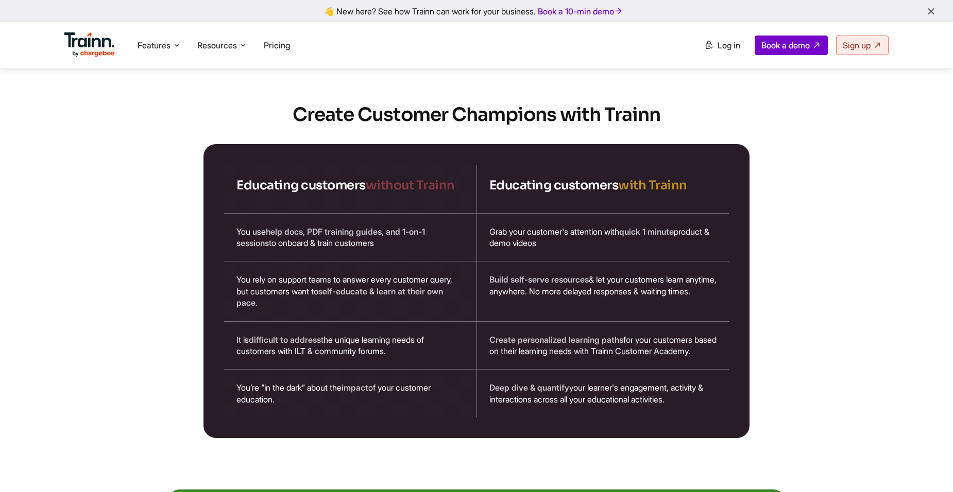 Image resolution: width=953 pixels, height=492 pixels. Describe the element at coordinates (476, 115) in the screenshot. I see `h2: Create Customer Champions with Trainn` at that location.